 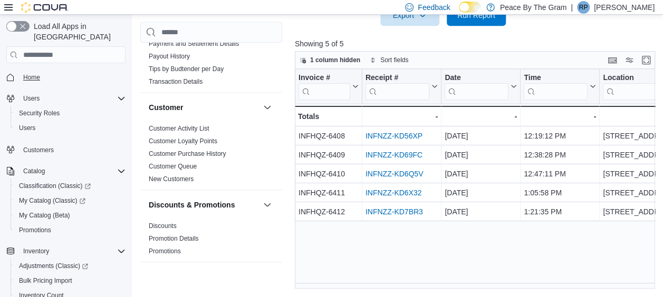 I want to click on span: Bulk Pricing Import, so click(x=70, y=281).